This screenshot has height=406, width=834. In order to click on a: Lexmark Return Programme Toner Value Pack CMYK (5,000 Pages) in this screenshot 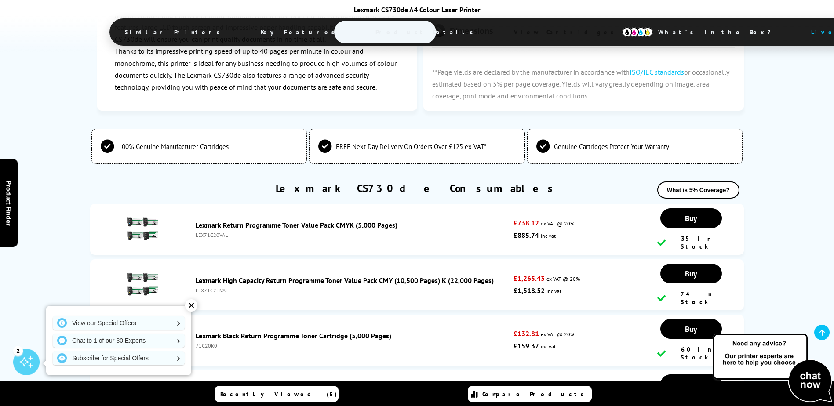, I will do `click(296, 225)`.